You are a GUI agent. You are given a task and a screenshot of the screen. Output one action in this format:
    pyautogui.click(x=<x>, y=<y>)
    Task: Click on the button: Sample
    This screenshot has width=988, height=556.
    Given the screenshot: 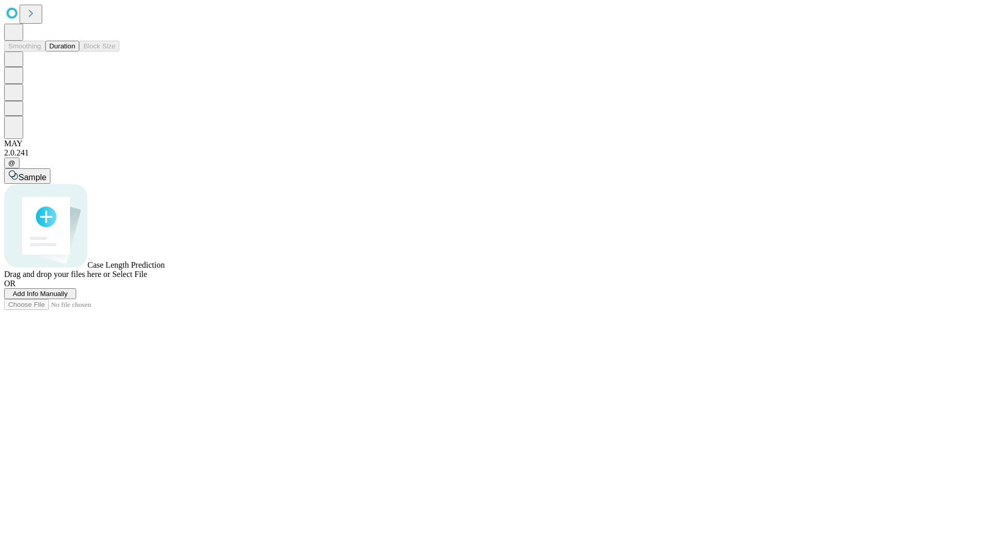 What is the action you would take?
    pyautogui.click(x=27, y=176)
    